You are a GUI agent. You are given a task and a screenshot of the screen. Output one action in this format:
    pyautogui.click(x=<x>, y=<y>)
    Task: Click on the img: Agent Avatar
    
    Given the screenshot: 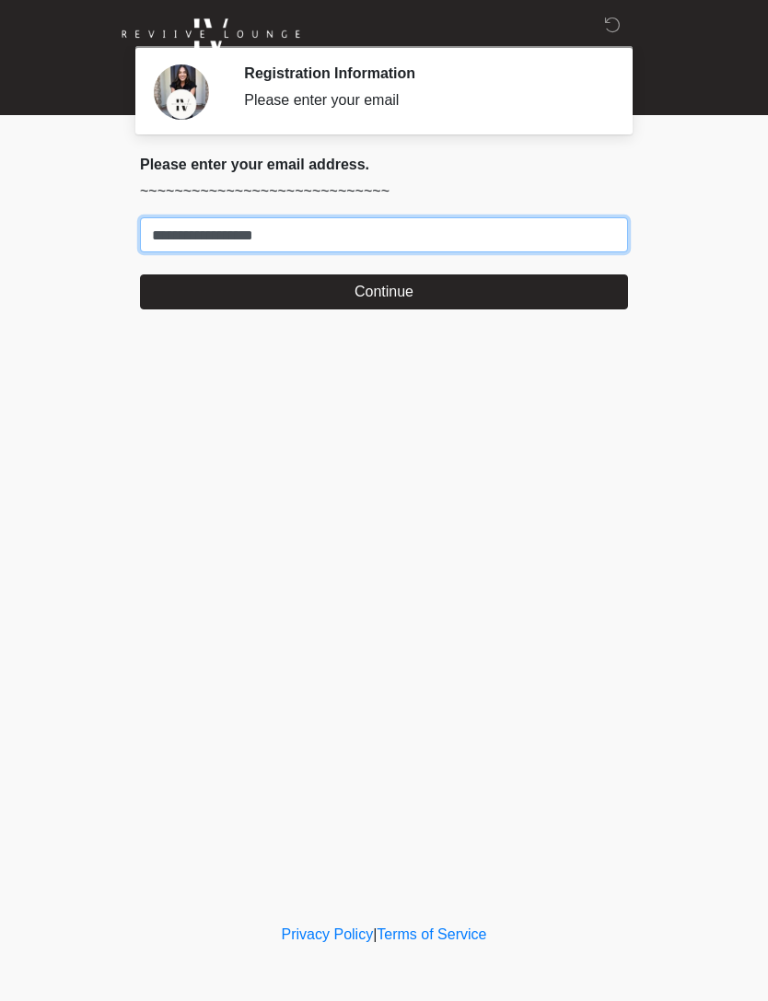 What is the action you would take?
    pyautogui.click(x=181, y=92)
    